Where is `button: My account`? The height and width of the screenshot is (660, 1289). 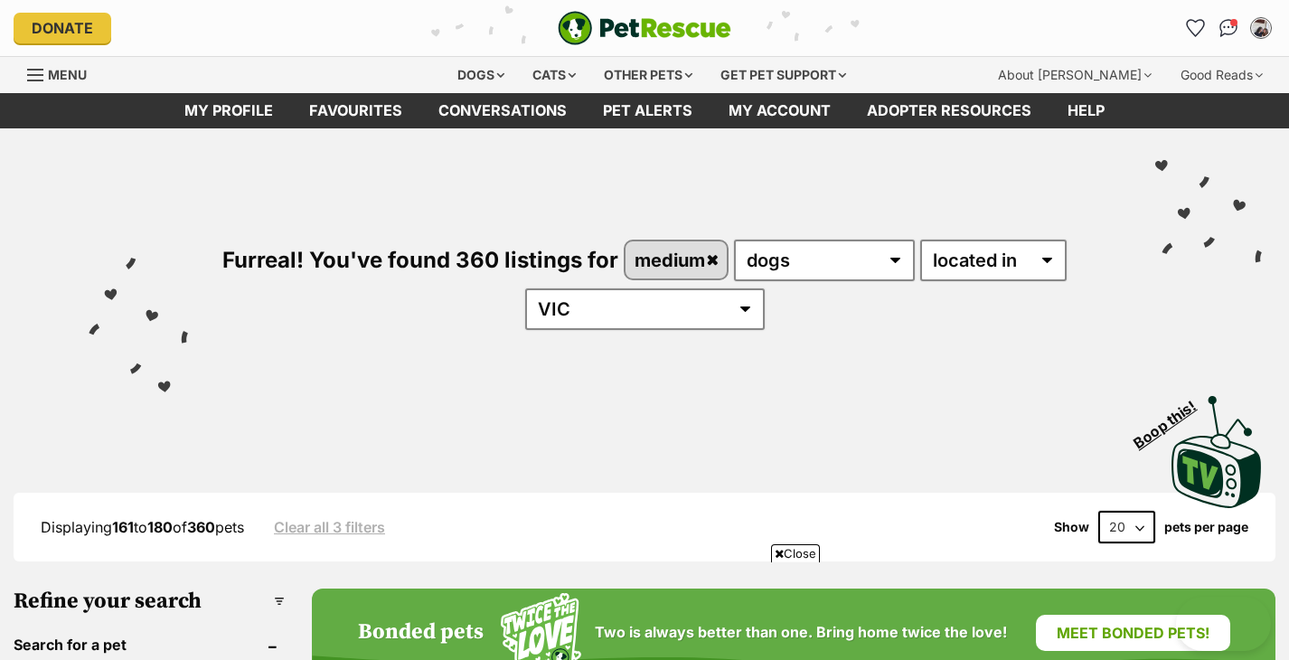
button: My account is located at coordinates (1261, 28).